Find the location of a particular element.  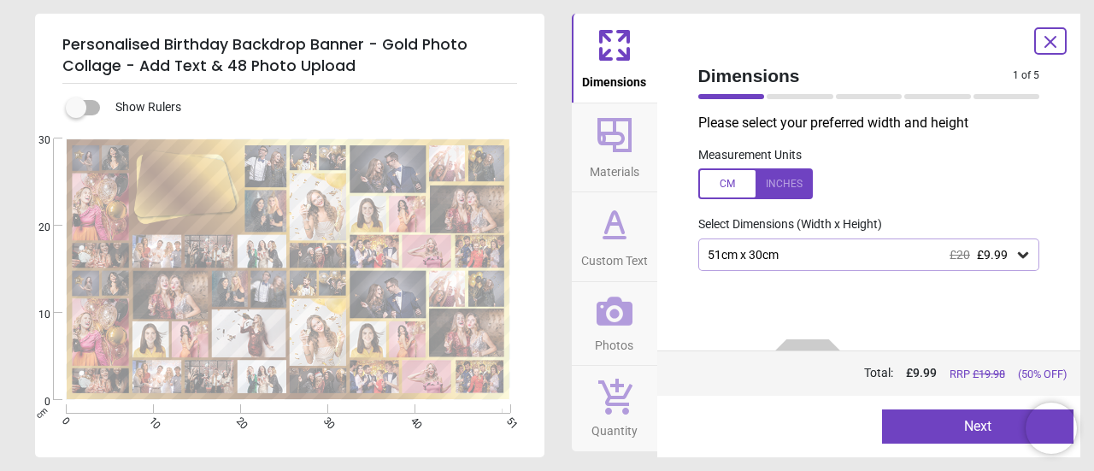

div: Total: is located at coordinates (882, 373).